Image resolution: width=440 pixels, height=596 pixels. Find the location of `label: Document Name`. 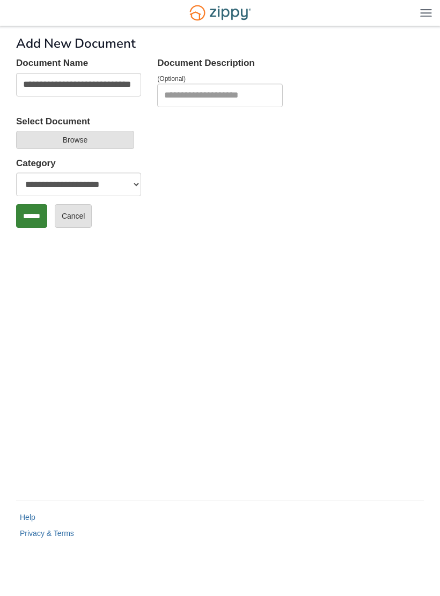

label: Document Name is located at coordinates (52, 63).